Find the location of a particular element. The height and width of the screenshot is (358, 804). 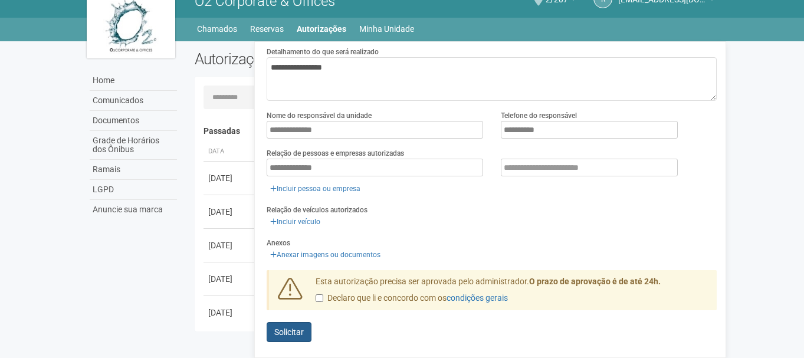

label: Anexos is located at coordinates (278, 243).